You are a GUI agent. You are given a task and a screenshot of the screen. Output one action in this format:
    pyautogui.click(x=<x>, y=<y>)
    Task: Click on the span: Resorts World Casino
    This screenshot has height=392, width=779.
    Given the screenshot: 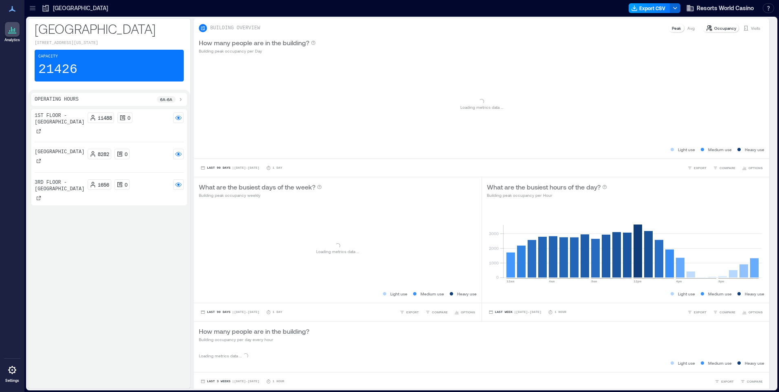 What is the action you would take?
    pyautogui.click(x=726, y=8)
    